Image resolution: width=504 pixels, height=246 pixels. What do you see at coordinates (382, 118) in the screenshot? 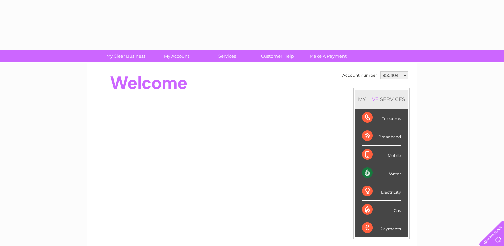
I see `div: Telecoms` at bounding box center [382, 118].